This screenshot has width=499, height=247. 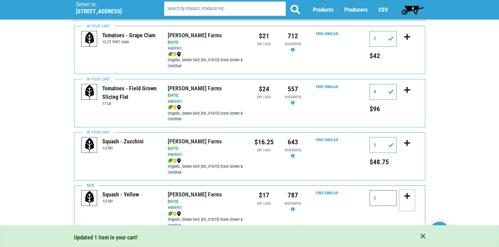 What do you see at coordinates (264, 36) in the screenshot?
I see `div: $21` at bounding box center [264, 36].